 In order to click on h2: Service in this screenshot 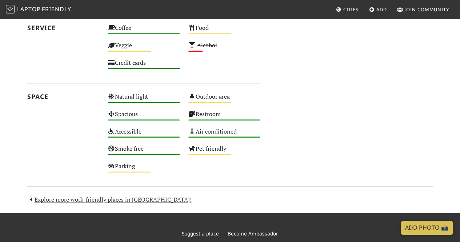, I will do `click(63, 28)`.